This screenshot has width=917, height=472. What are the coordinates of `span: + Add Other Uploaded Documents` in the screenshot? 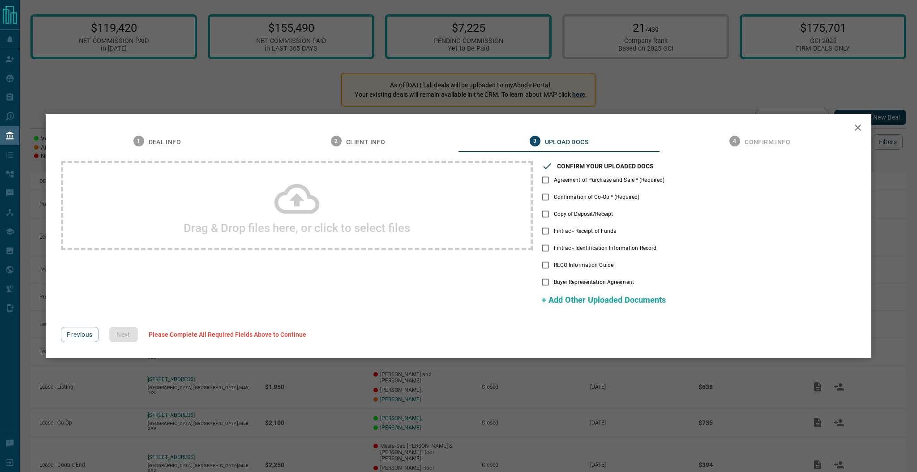 It's located at (603, 299).